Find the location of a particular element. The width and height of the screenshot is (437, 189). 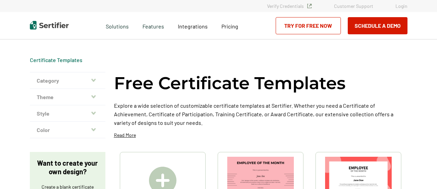

img: Verified is located at coordinates (309, 6).